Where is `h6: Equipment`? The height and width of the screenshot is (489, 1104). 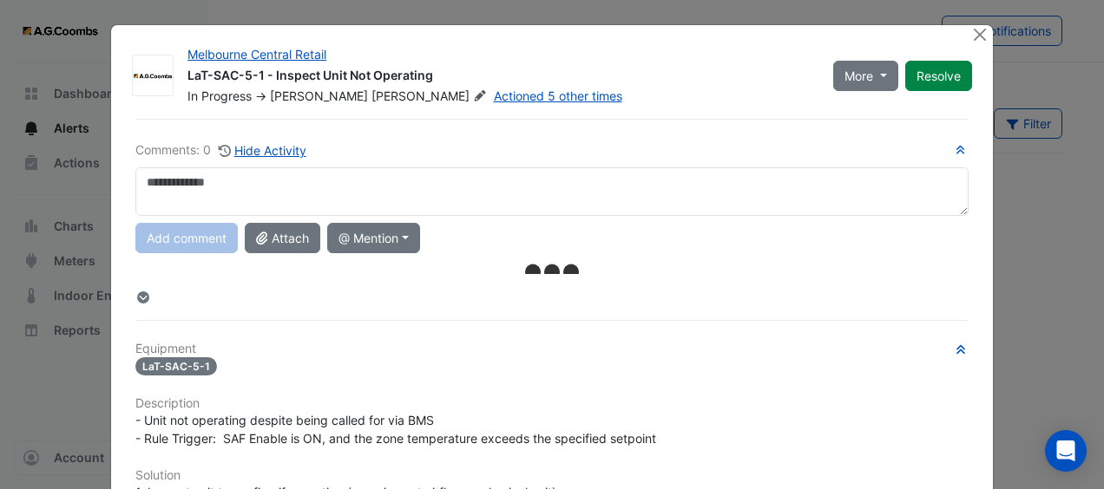
h6: Equipment is located at coordinates (552, 349).